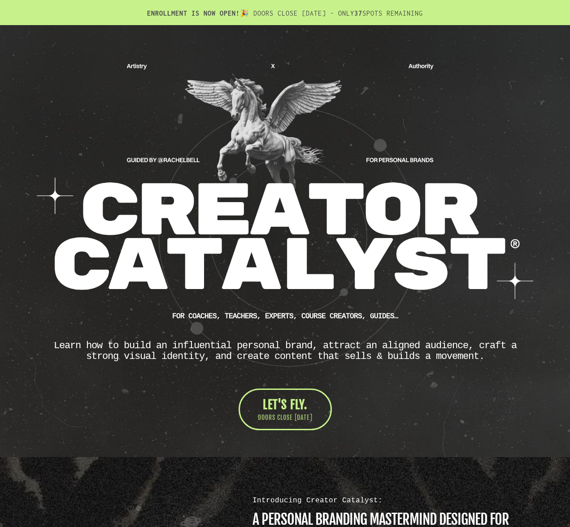 The image size is (570, 527). I want to click on b: 37, so click(358, 13).